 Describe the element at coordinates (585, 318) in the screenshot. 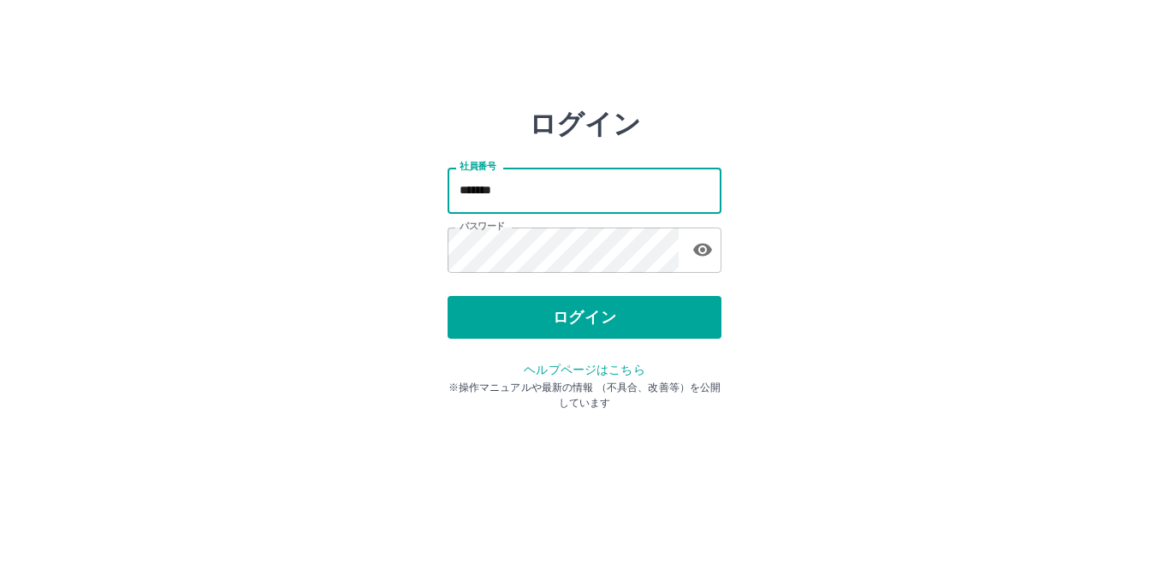

I see `button: ログイン` at that location.